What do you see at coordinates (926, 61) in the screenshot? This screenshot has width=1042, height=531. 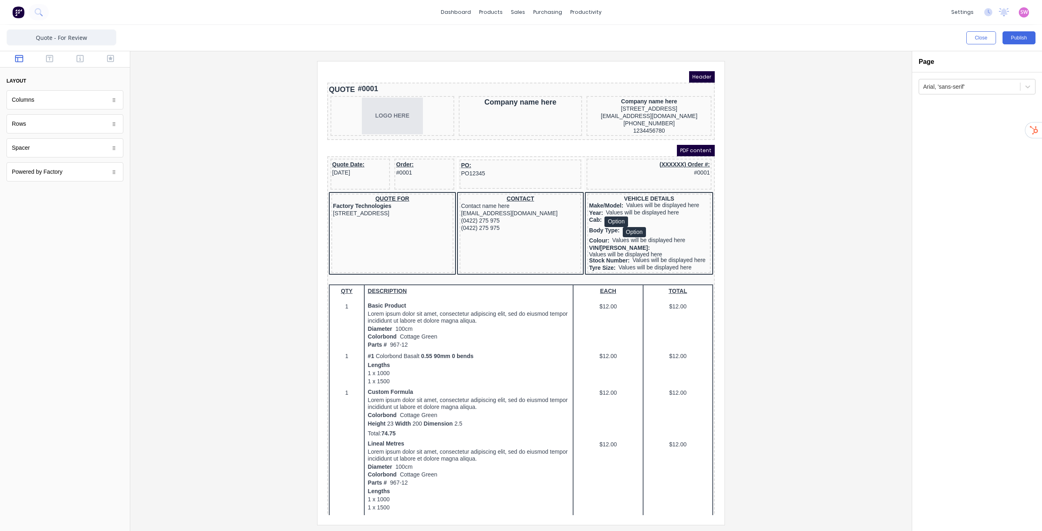 I see `h2: Page` at bounding box center [926, 61].